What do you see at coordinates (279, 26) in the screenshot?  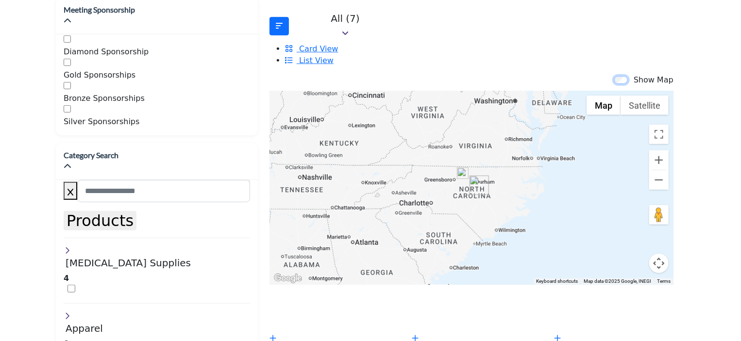 I see `button: Filter categories` at bounding box center [279, 26].